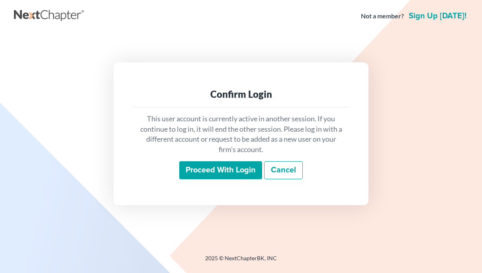 This screenshot has width=482, height=273. What do you see at coordinates (221, 170) in the screenshot?
I see `input: Proceed with login` at bounding box center [221, 170].